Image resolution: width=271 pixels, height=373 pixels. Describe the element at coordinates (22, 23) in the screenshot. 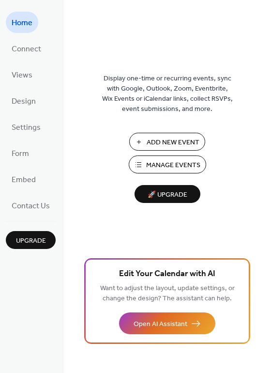

I see `span: Home` at that location.